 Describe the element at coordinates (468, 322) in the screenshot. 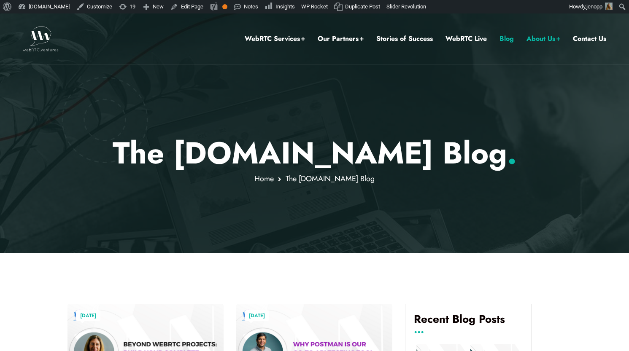

I see `h4: Recent Blog Posts` at that location.